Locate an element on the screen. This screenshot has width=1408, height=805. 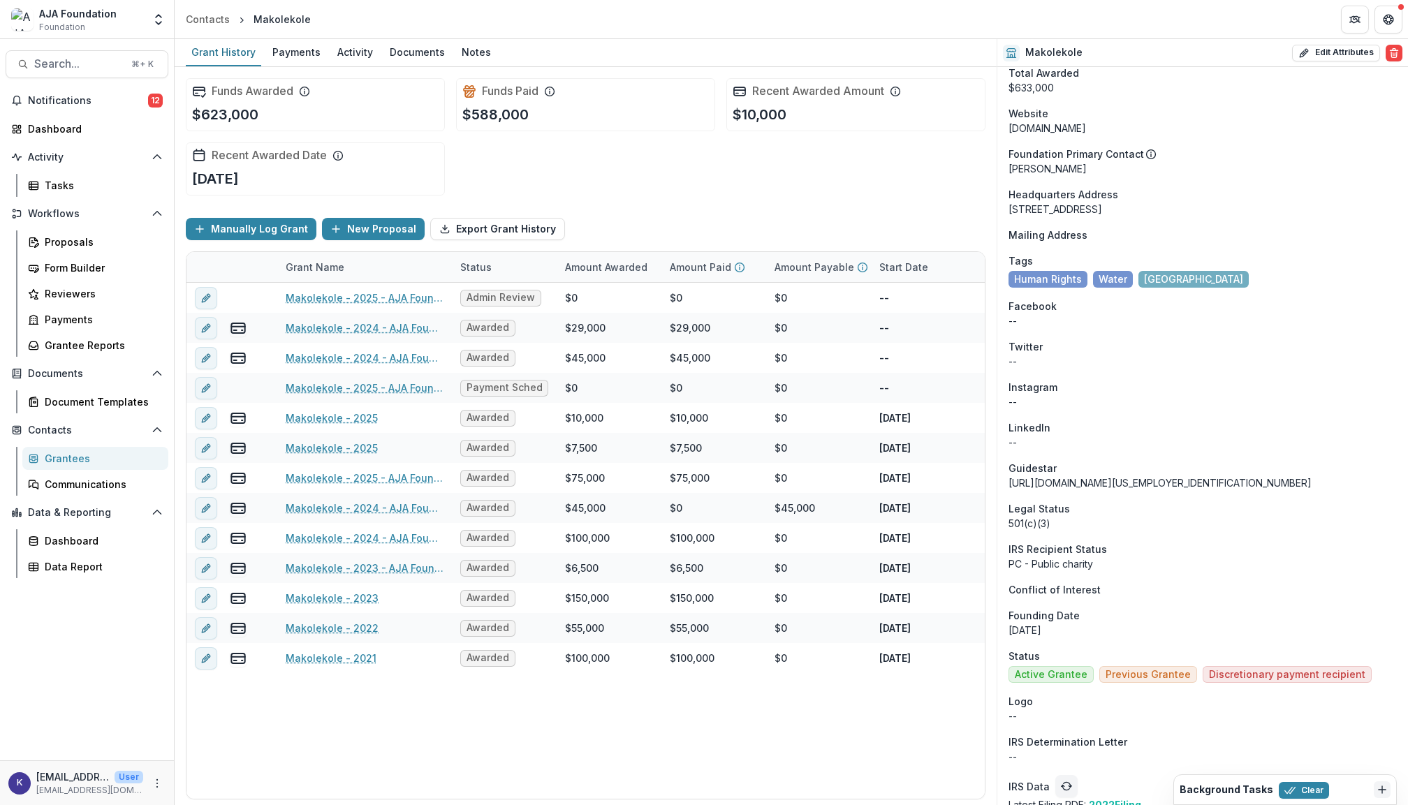
div: kjarrett@ajafoundation.org is located at coordinates (20, 783).